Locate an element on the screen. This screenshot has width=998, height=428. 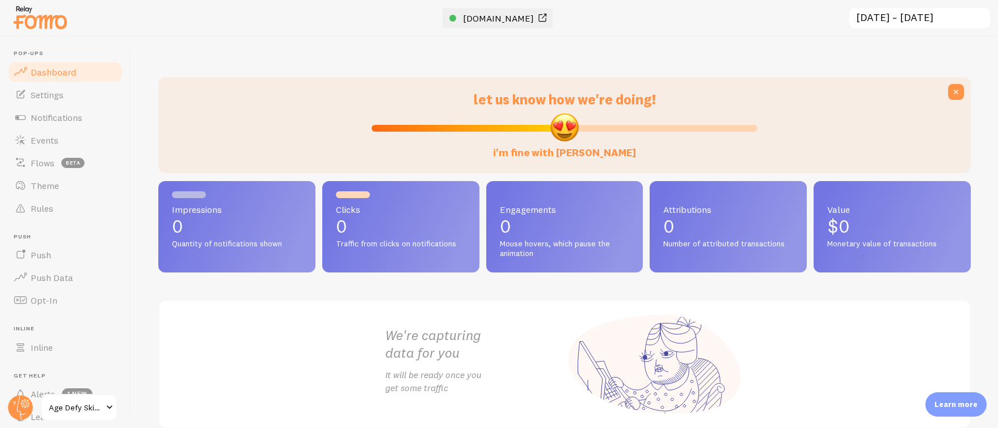
p: Learn more is located at coordinates (956, 404).